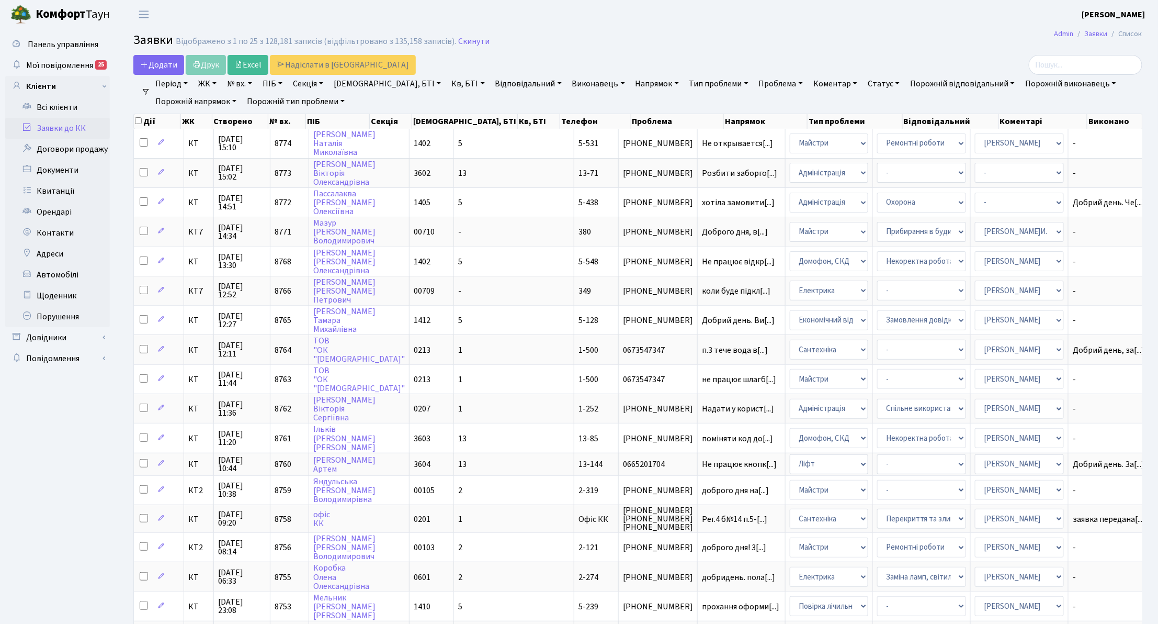 The height and width of the screenshot is (624, 1158). What do you see at coordinates (1043, 121) in the screenshot?
I see `th: Коментарі` at bounding box center [1043, 121].